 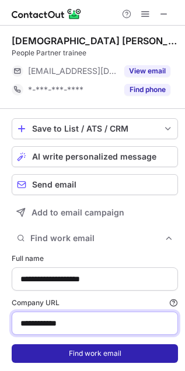 What do you see at coordinates (47, 14) in the screenshot?
I see `img: ContactOut v5.3.10` at bounding box center [47, 14].